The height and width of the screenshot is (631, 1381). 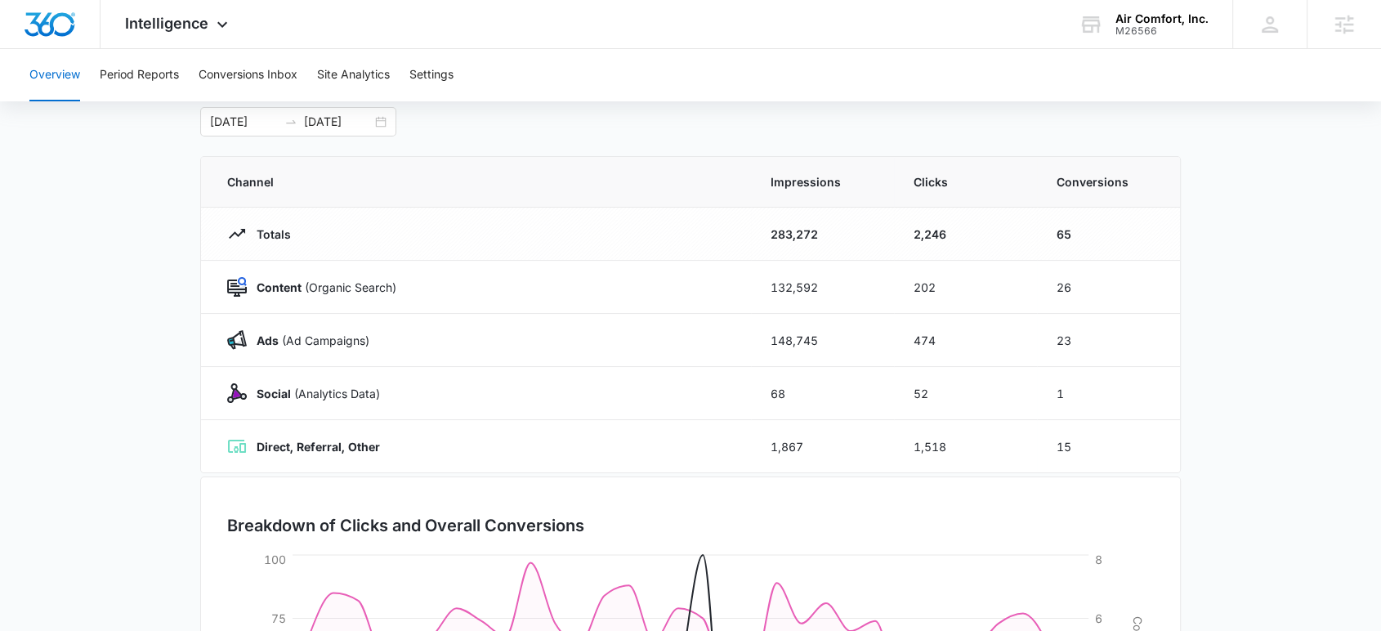 I want to click on img: Content, so click(x=237, y=287).